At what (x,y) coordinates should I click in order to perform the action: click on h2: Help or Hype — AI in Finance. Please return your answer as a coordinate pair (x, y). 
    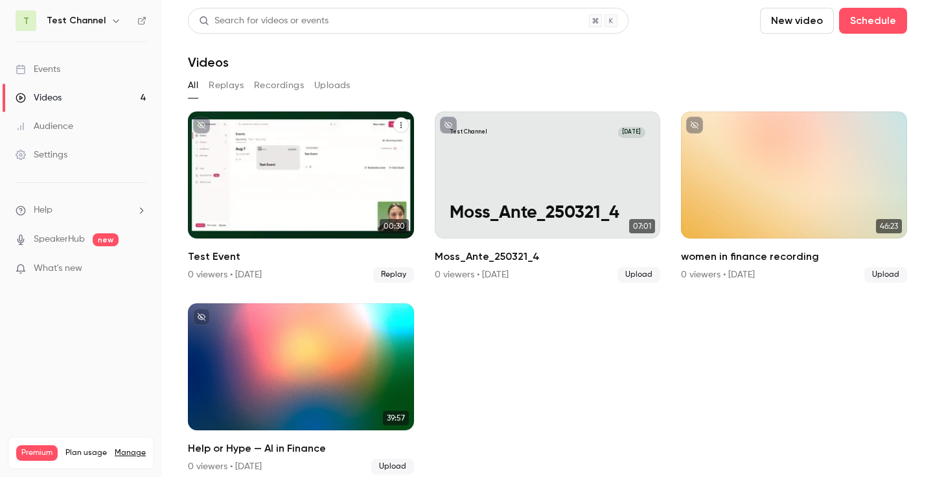
    Looking at the image, I should click on (301, 449).